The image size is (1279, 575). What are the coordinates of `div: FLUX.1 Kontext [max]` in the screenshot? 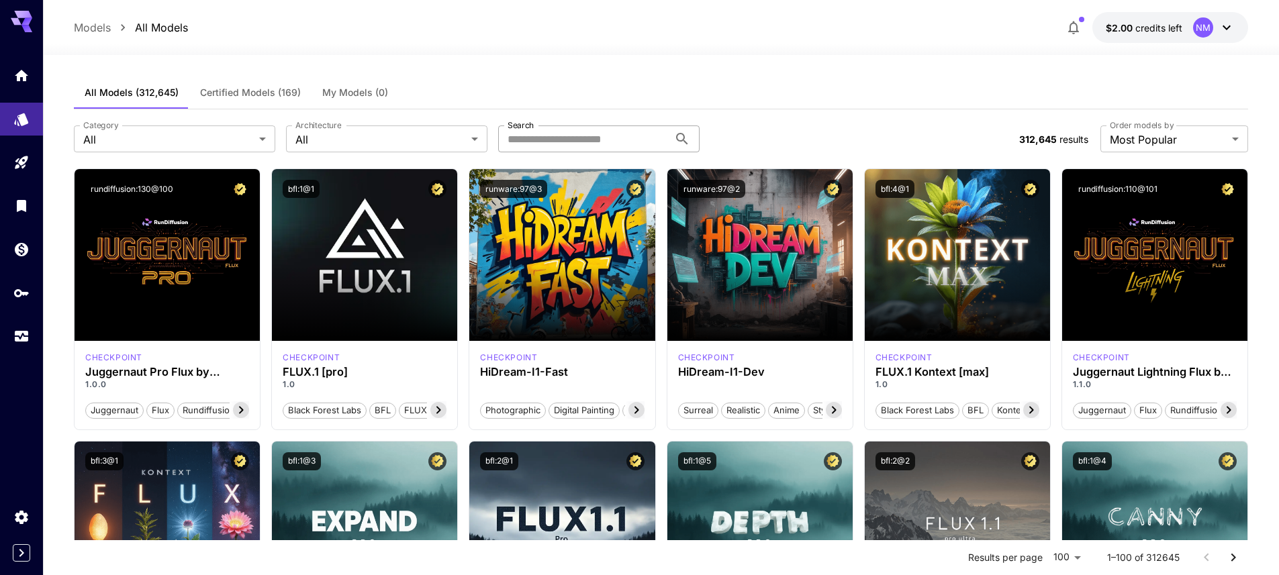 It's located at (904, 358).